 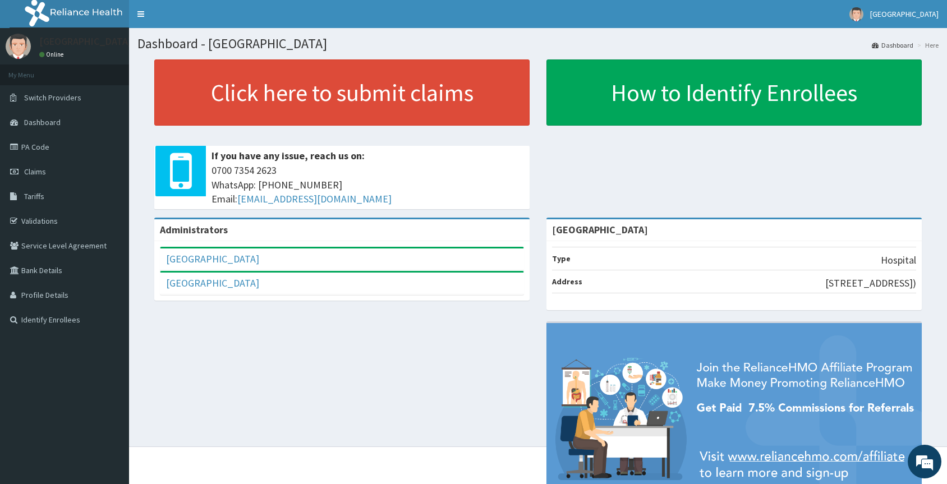 What do you see at coordinates (734, 93) in the screenshot?
I see `a: How to Identify Enrollees` at bounding box center [734, 93].